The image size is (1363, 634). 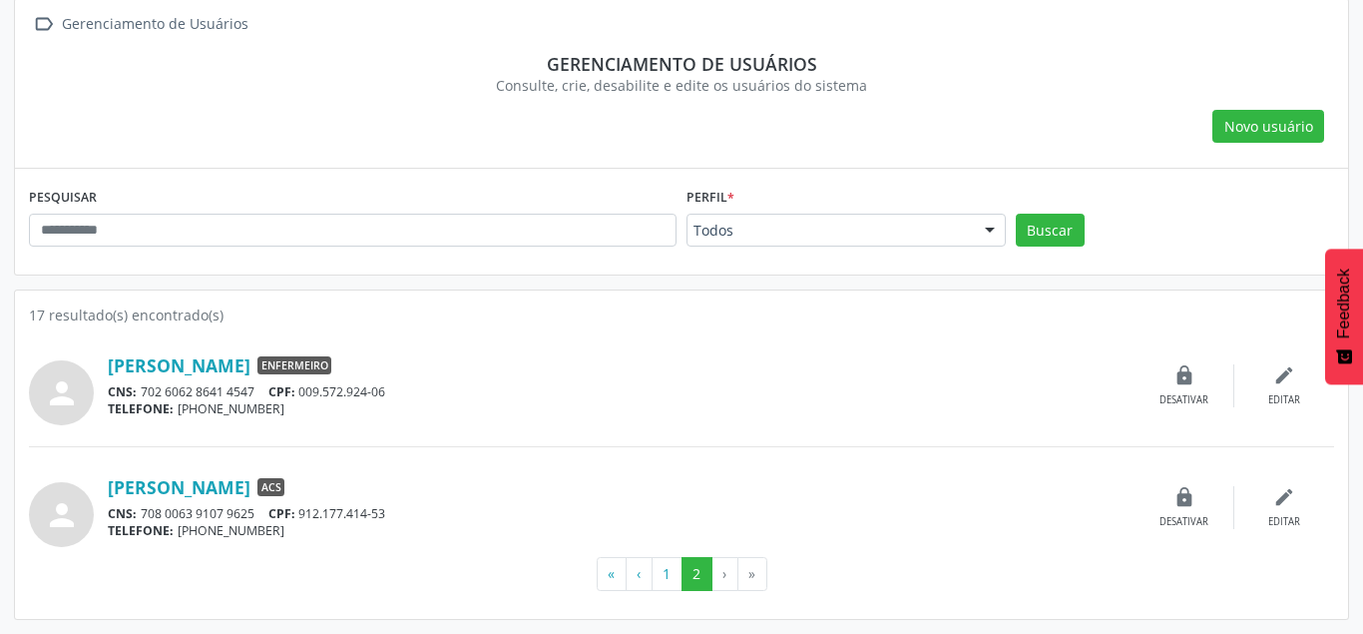 What do you see at coordinates (1344, 316) in the screenshot?
I see `button: Feedback - Mostrar pesquisa` at bounding box center [1344, 316].